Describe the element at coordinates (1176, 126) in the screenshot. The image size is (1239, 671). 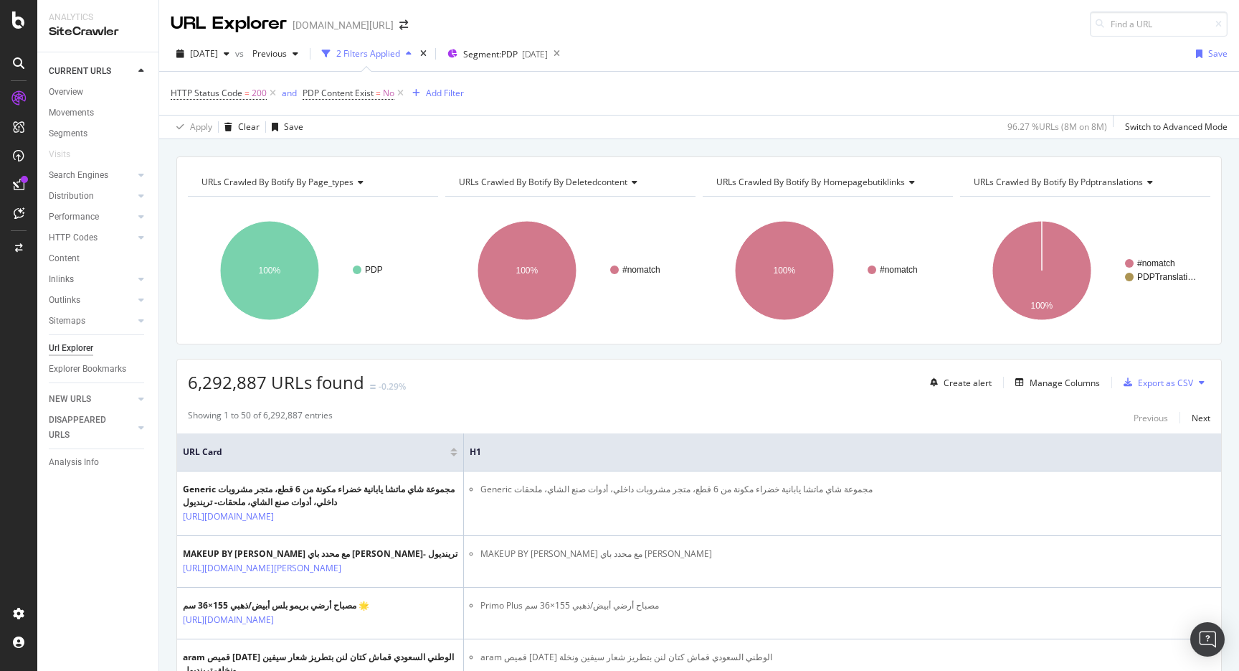
I see `div: Switch to Advanced Mode` at that location.